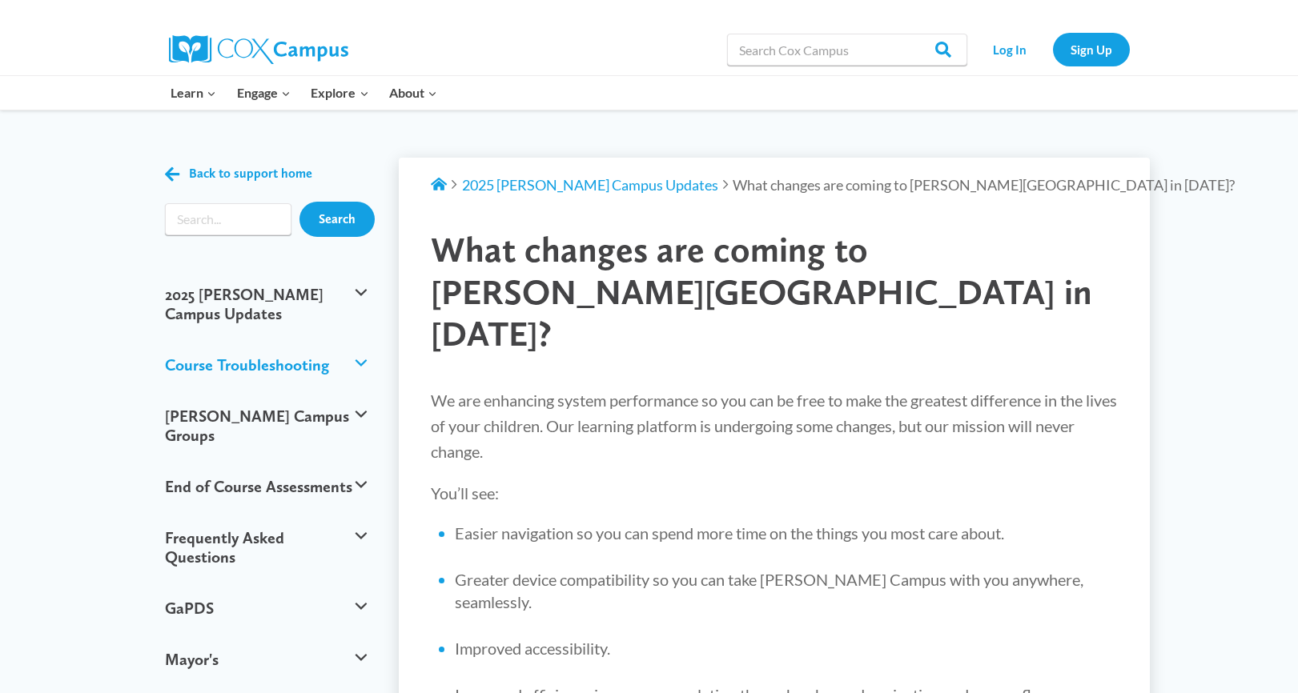  What do you see at coordinates (1091, 49) in the screenshot?
I see `a: Sign Up` at bounding box center [1091, 49].